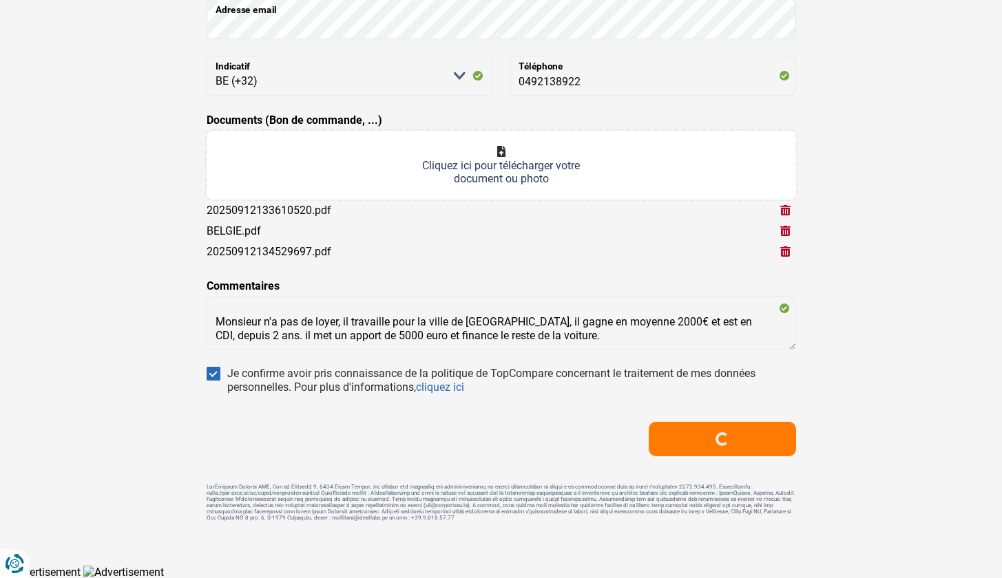 The height and width of the screenshot is (578, 1002). Describe the element at coordinates (350, 76) in the screenshot. I see `select: Indicatif` at that location.